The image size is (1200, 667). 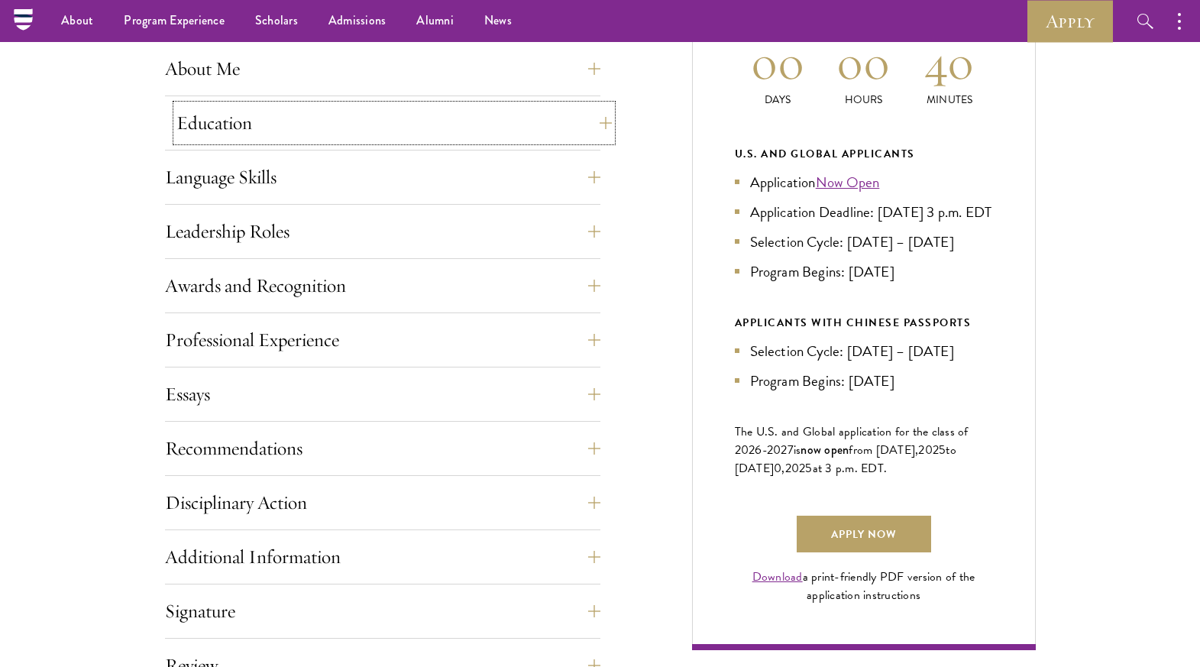 What do you see at coordinates (864, 322) in the screenshot?
I see `div: APPLICANTS WITH CHINESE PASSPORTS` at bounding box center [864, 322].